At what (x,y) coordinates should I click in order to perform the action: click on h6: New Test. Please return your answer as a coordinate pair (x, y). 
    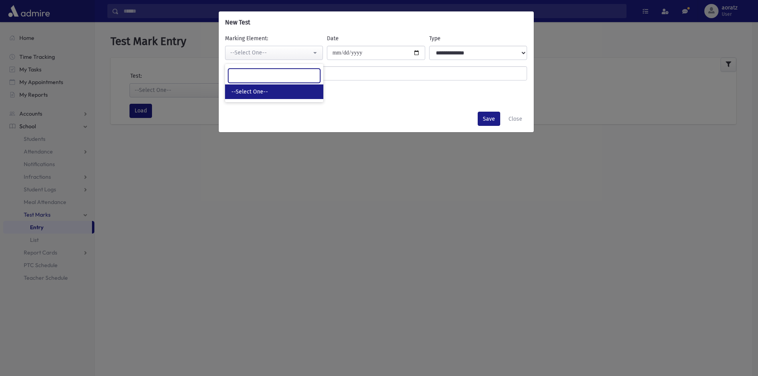
    Looking at the image, I should click on (238, 22).